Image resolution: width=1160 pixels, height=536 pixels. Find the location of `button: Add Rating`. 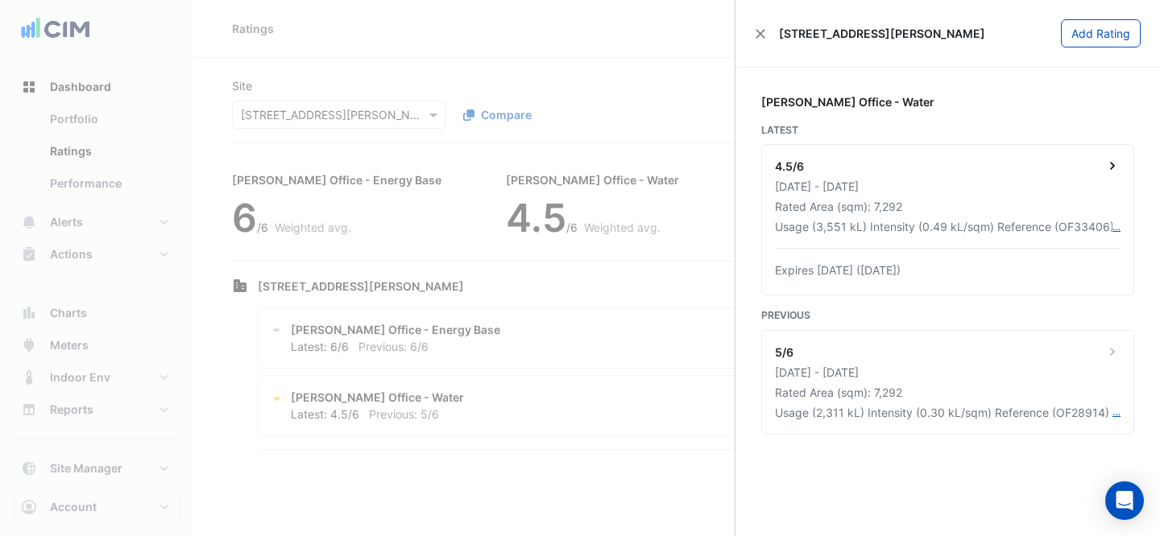

button: Add Rating is located at coordinates (1100, 33).